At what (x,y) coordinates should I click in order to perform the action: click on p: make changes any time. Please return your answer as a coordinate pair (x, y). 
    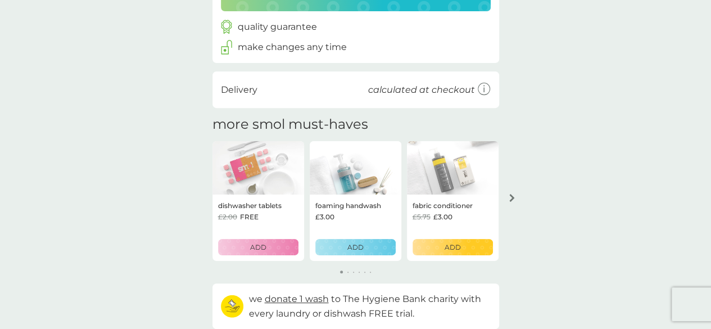
    Looking at the image, I should click on (292, 47).